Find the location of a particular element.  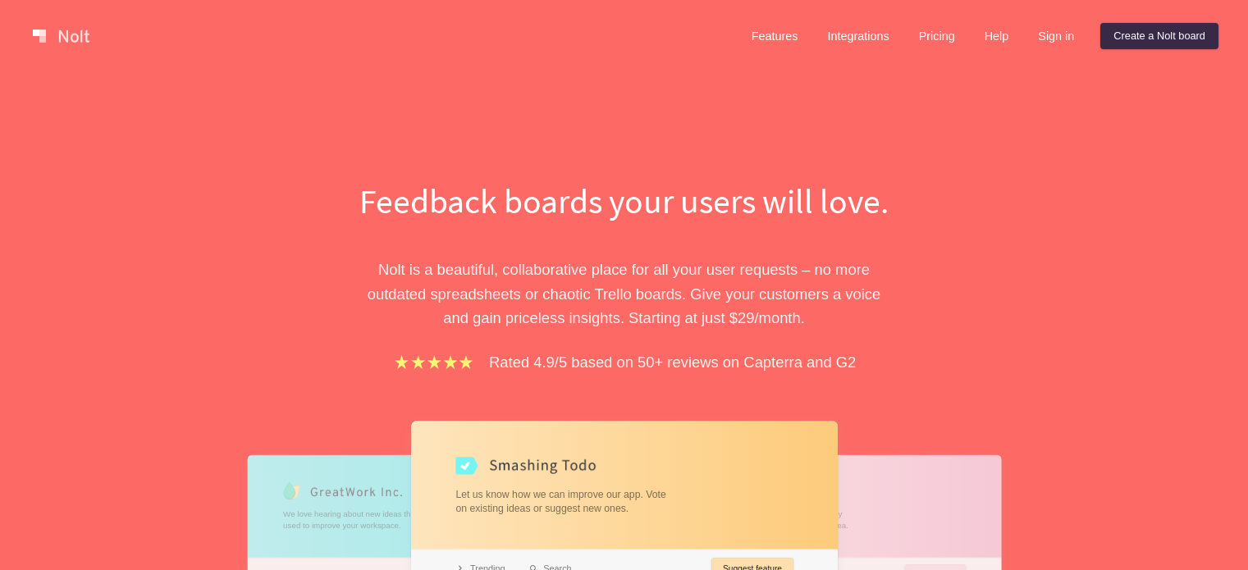

a: Features is located at coordinates (775, 36).